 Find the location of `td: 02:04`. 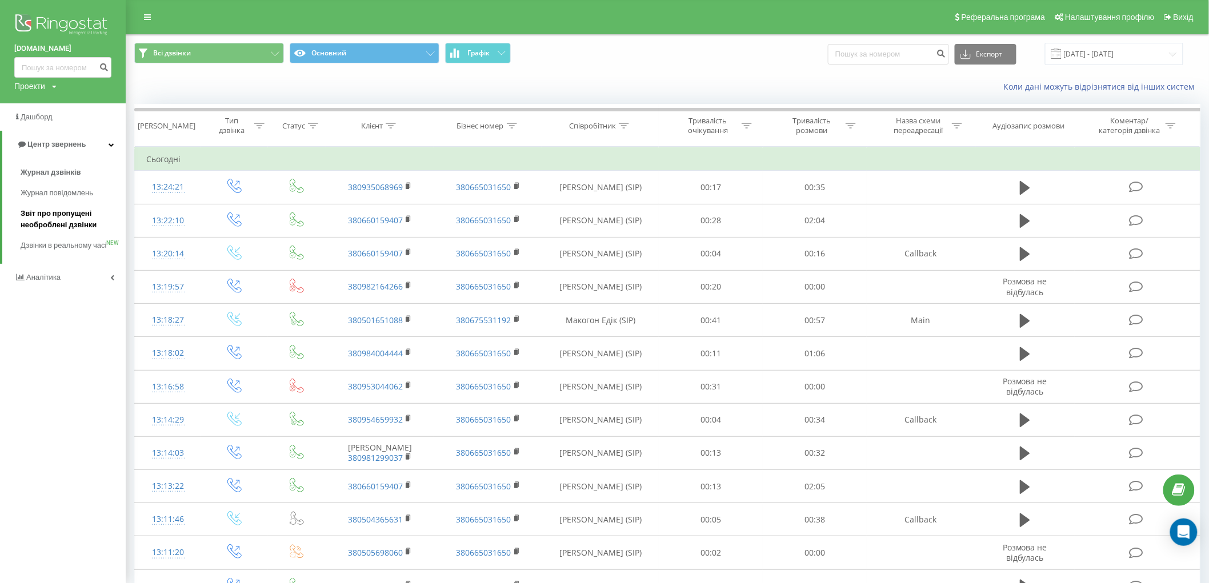

td: 02:04 is located at coordinates (815, 220).